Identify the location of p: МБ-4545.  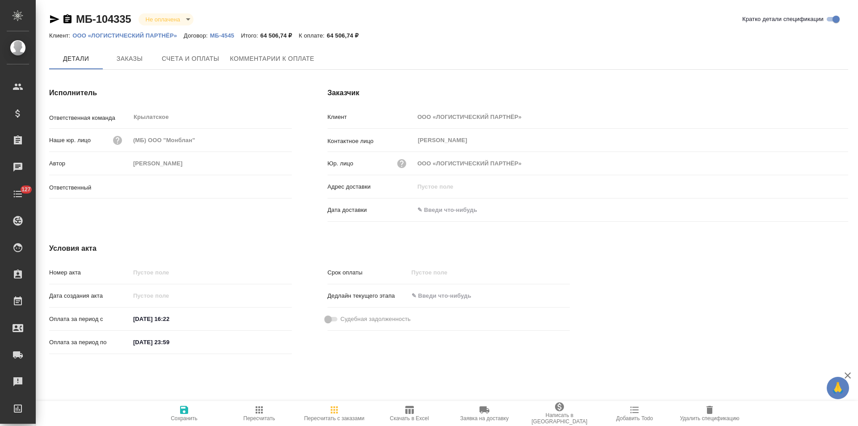
(225, 35).